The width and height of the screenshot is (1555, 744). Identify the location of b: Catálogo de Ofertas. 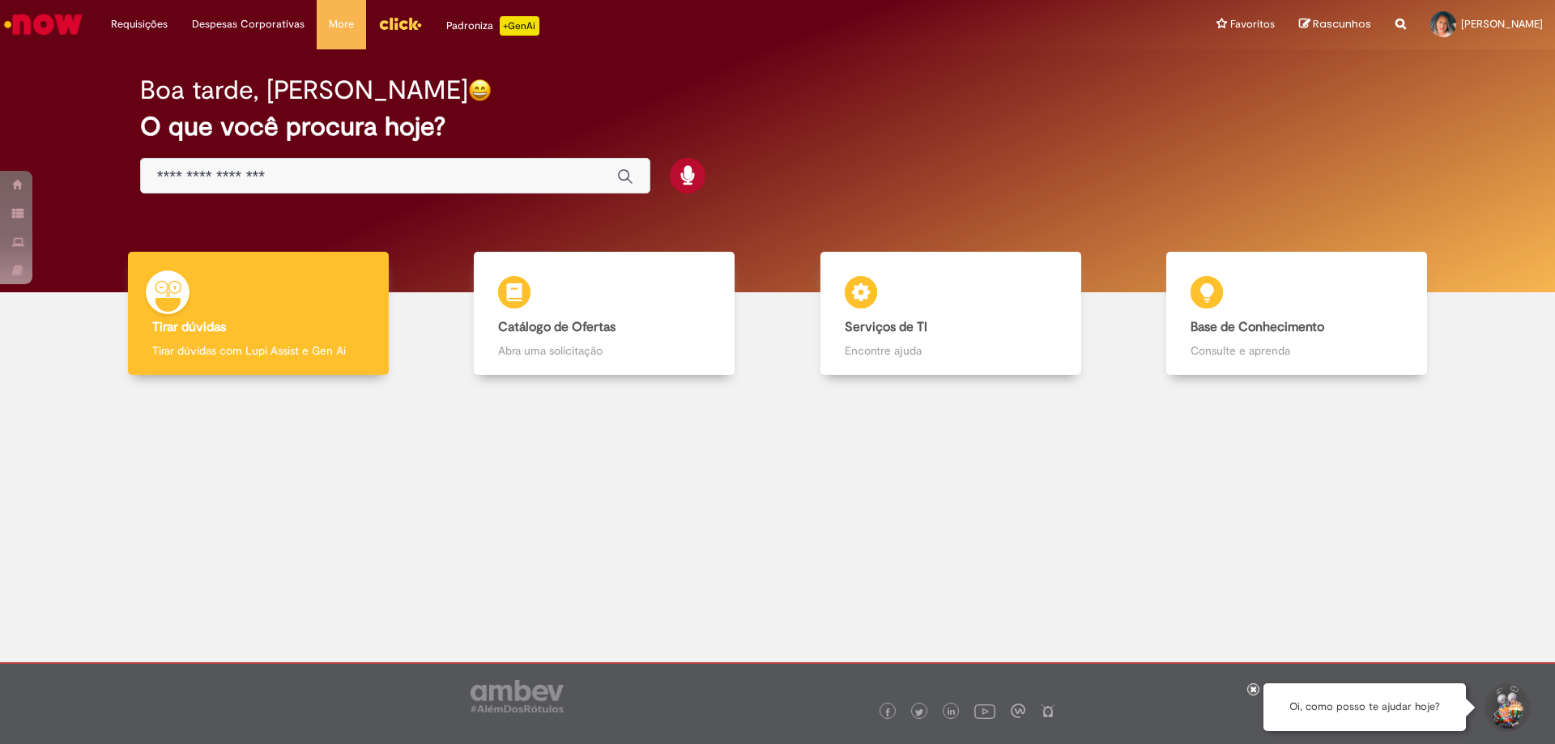
(556, 327).